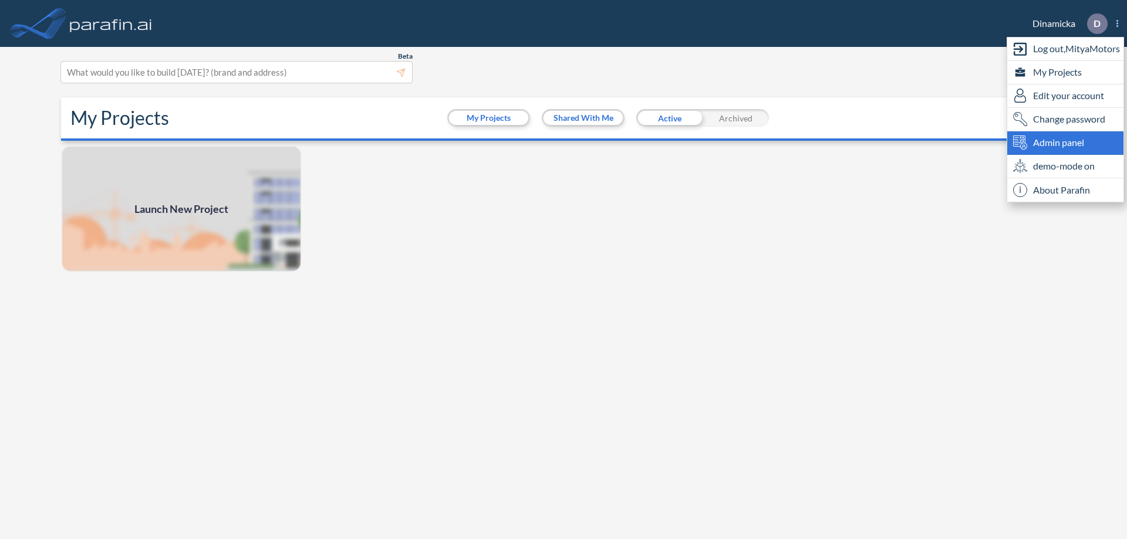  Describe the element at coordinates (1065, 120) in the screenshot. I see `div: Change password` at that location.